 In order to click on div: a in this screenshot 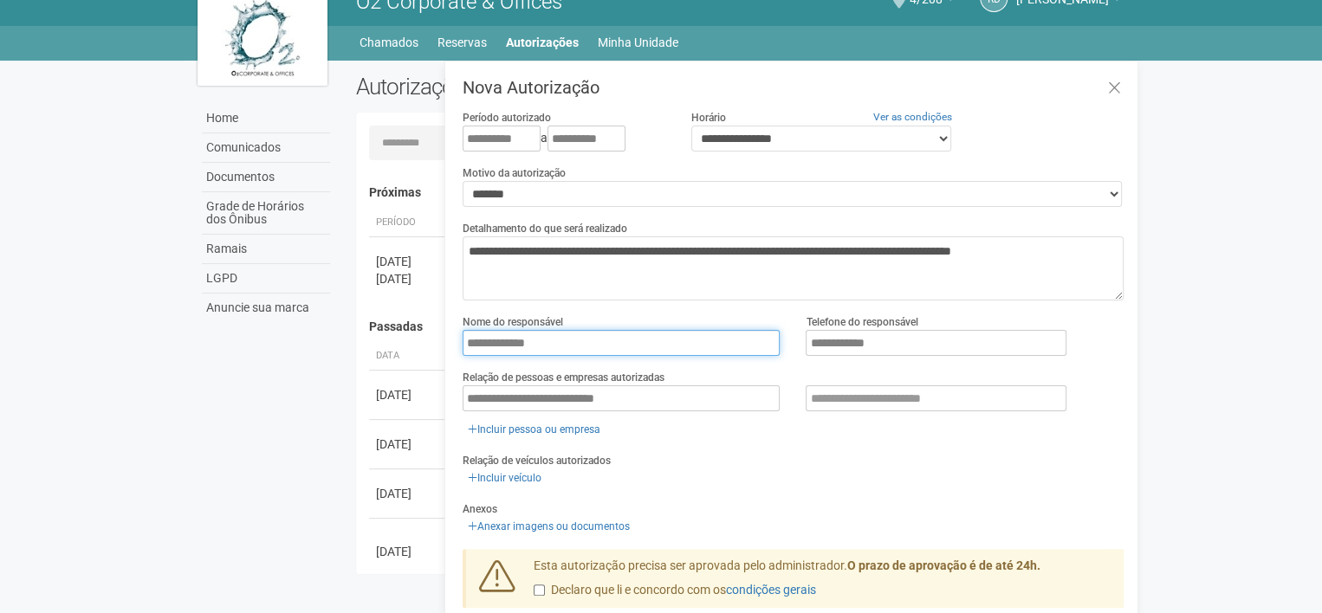, I will do `click(564, 139)`.